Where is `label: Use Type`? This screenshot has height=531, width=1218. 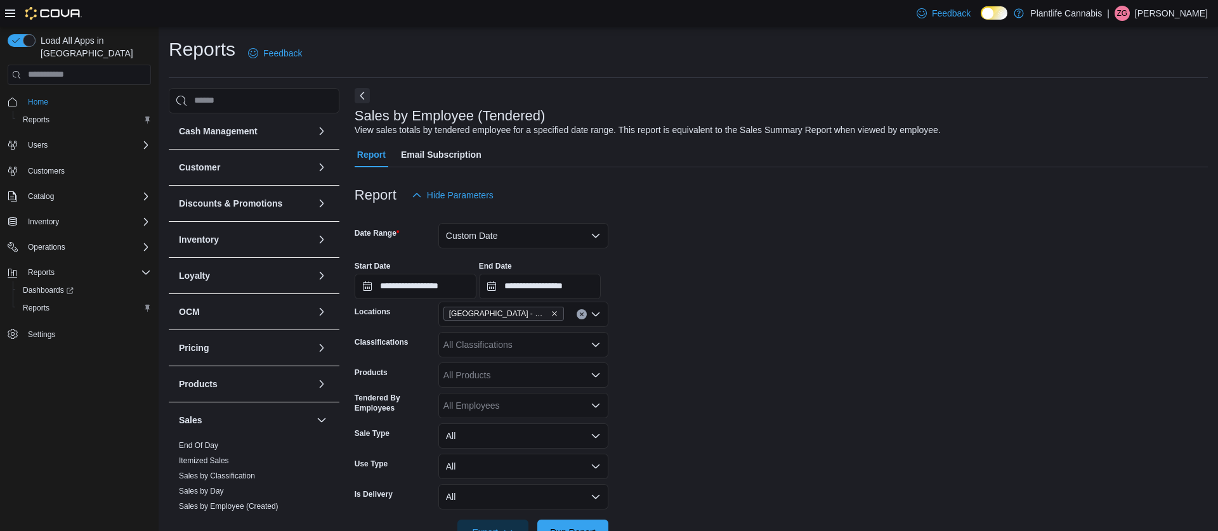
label: Use Type is located at coordinates (371, 464).